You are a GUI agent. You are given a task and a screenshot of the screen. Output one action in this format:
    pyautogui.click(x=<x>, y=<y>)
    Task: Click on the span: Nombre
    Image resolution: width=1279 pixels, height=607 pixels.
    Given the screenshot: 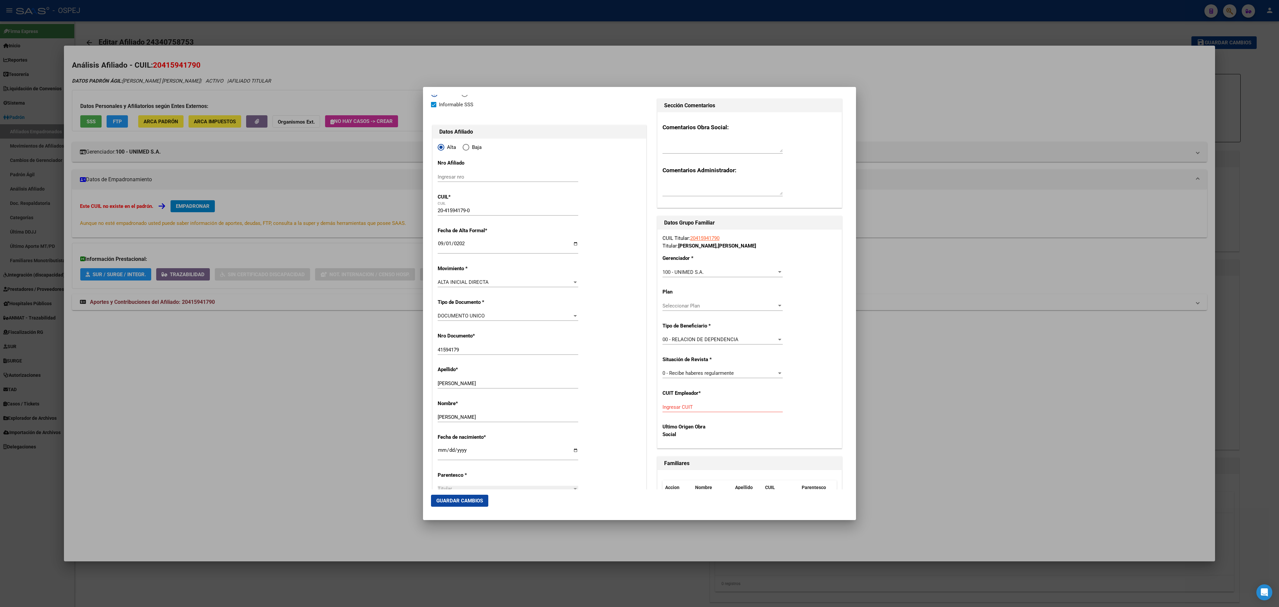 What is the action you would take?
    pyautogui.click(x=703, y=487)
    